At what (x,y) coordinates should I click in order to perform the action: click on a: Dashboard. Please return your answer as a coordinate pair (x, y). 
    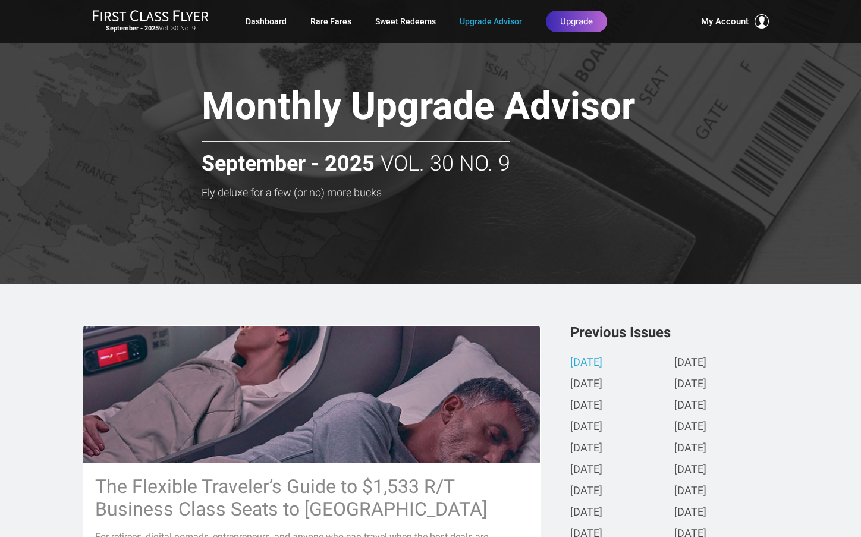
    Looking at the image, I should click on (266, 21).